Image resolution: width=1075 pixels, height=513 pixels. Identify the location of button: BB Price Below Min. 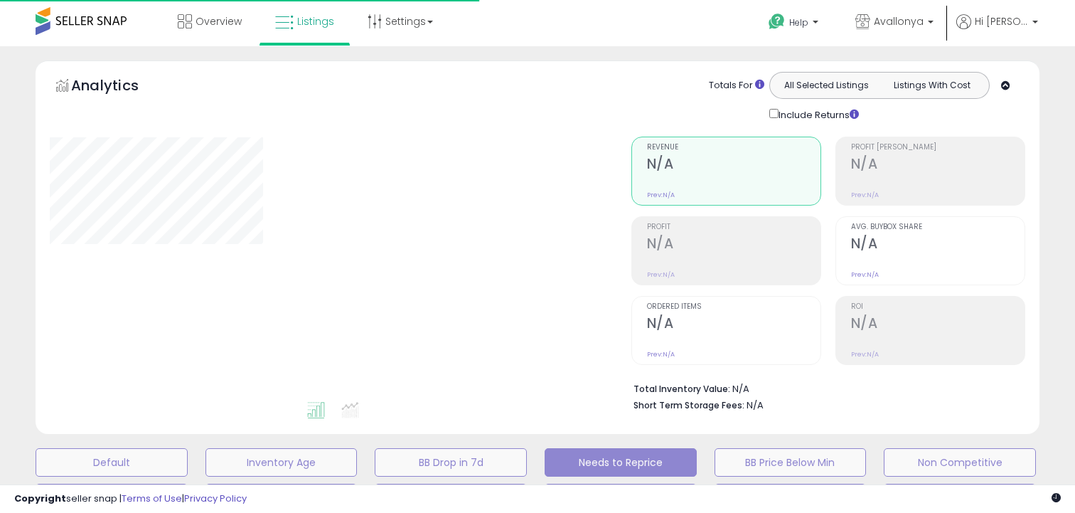
(791, 462).